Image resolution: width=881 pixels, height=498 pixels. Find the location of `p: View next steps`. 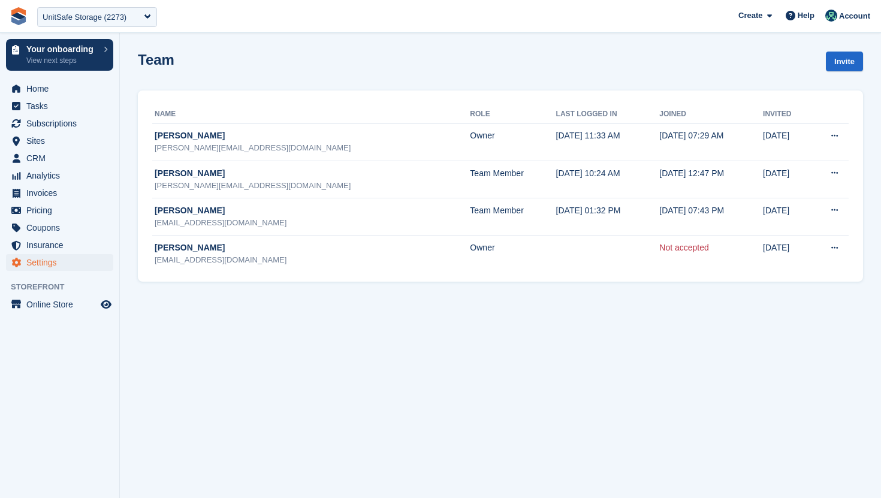

p: View next steps is located at coordinates (62, 61).